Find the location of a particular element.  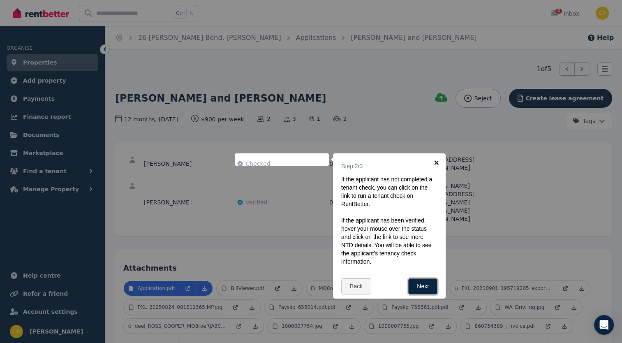

div: Open Intercom Messenger is located at coordinates (604, 325).